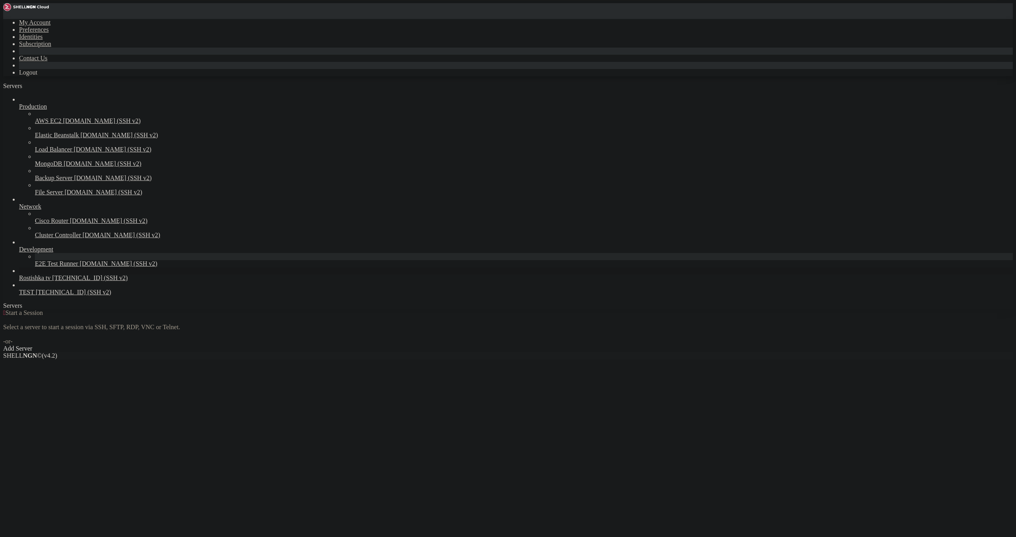 The height and width of the screenshot is (537, 1016). Describe the element at coordinates (36, 249) in the screenshot. I see `span: Development` at that location.